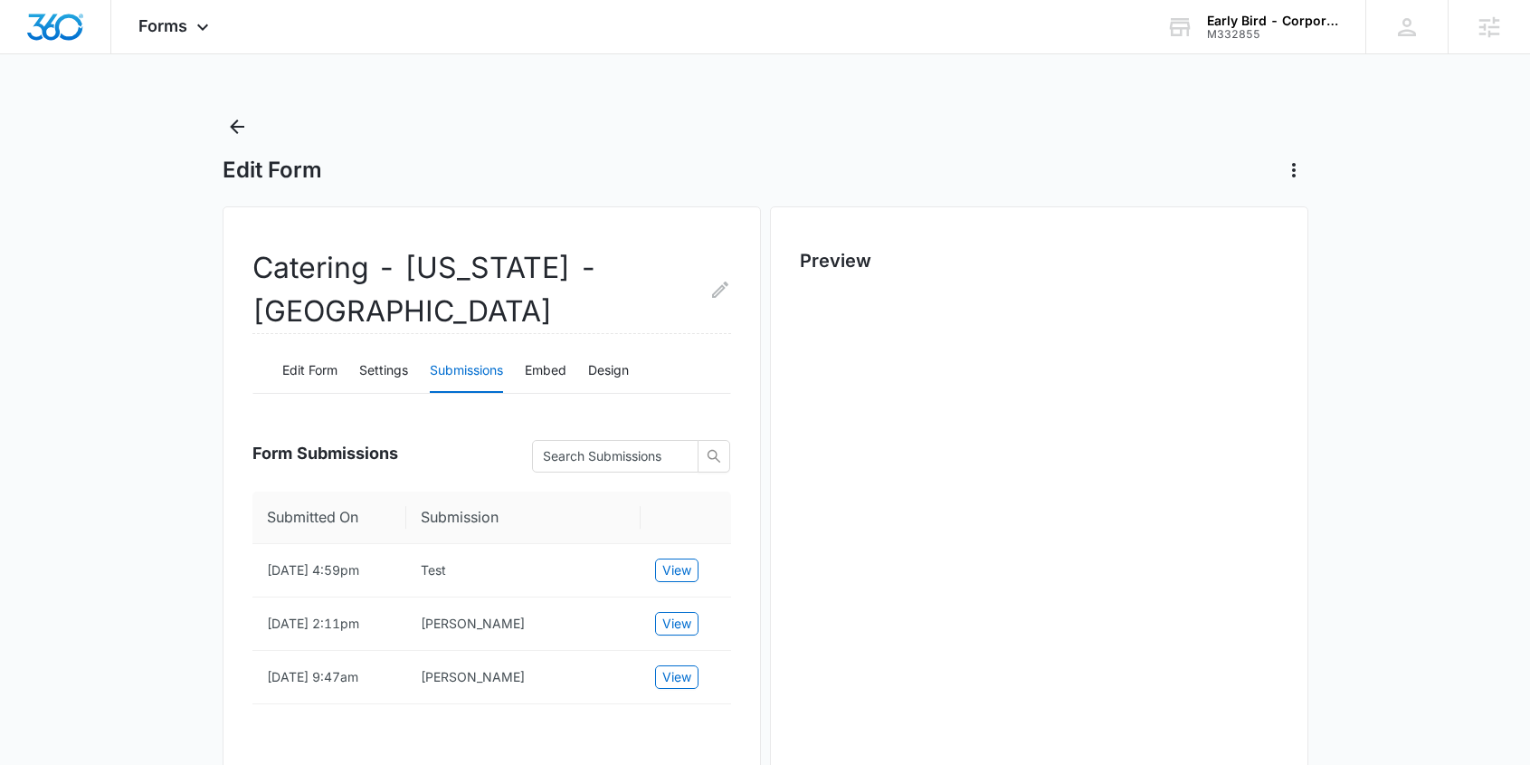 The height and width of the screenshot is (765, 1530). What do you see at coordinates (523, 623) in the screenshot?
I see `td: VERONICA PINKERTON` at bounding box center [523, 623].